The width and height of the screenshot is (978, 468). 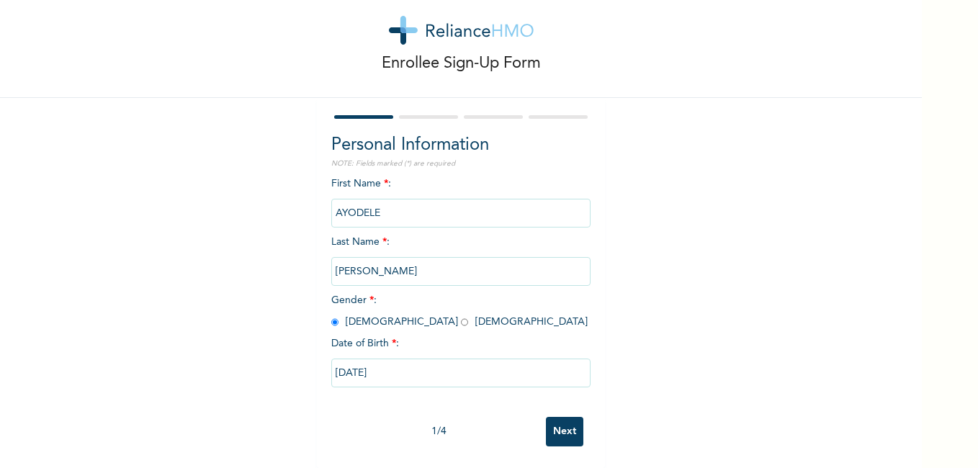 What do you see at coordinates (461, 213) in the screenshot?
I see `input: Enter your first name` at bounding box center [461, 213].